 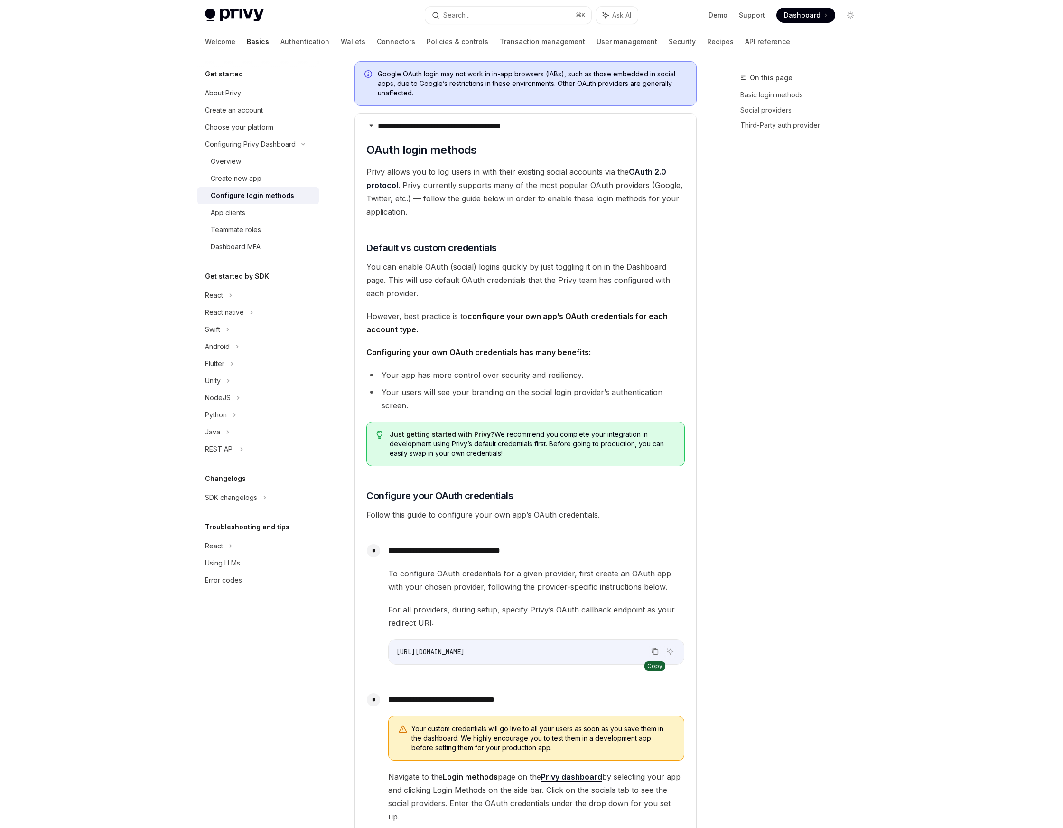 I want to click on div: SDK changelogs, so click(x=231, y=498).